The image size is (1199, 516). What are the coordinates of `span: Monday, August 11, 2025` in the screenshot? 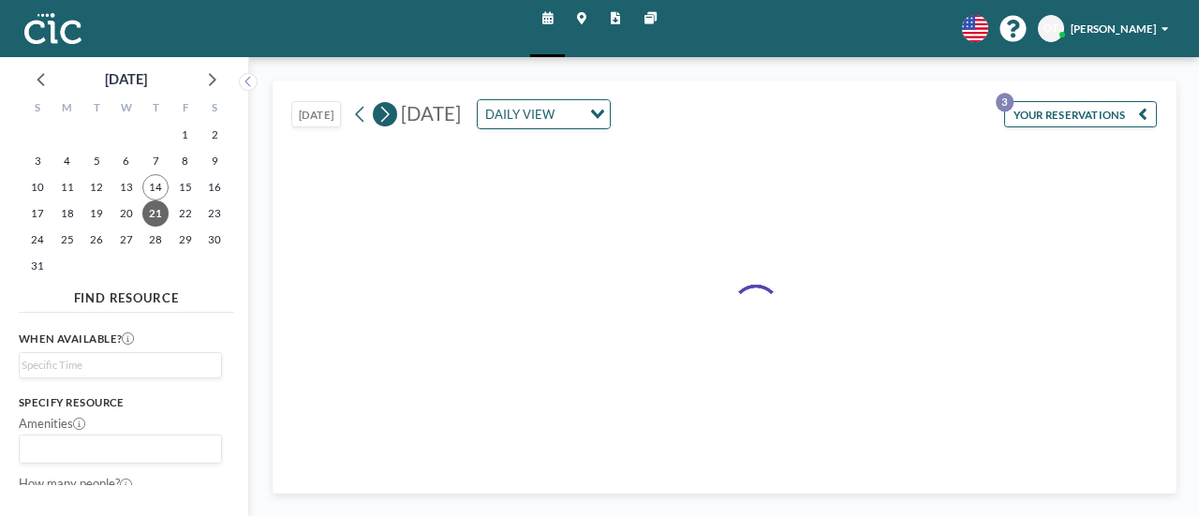 It's located at (67, 187).